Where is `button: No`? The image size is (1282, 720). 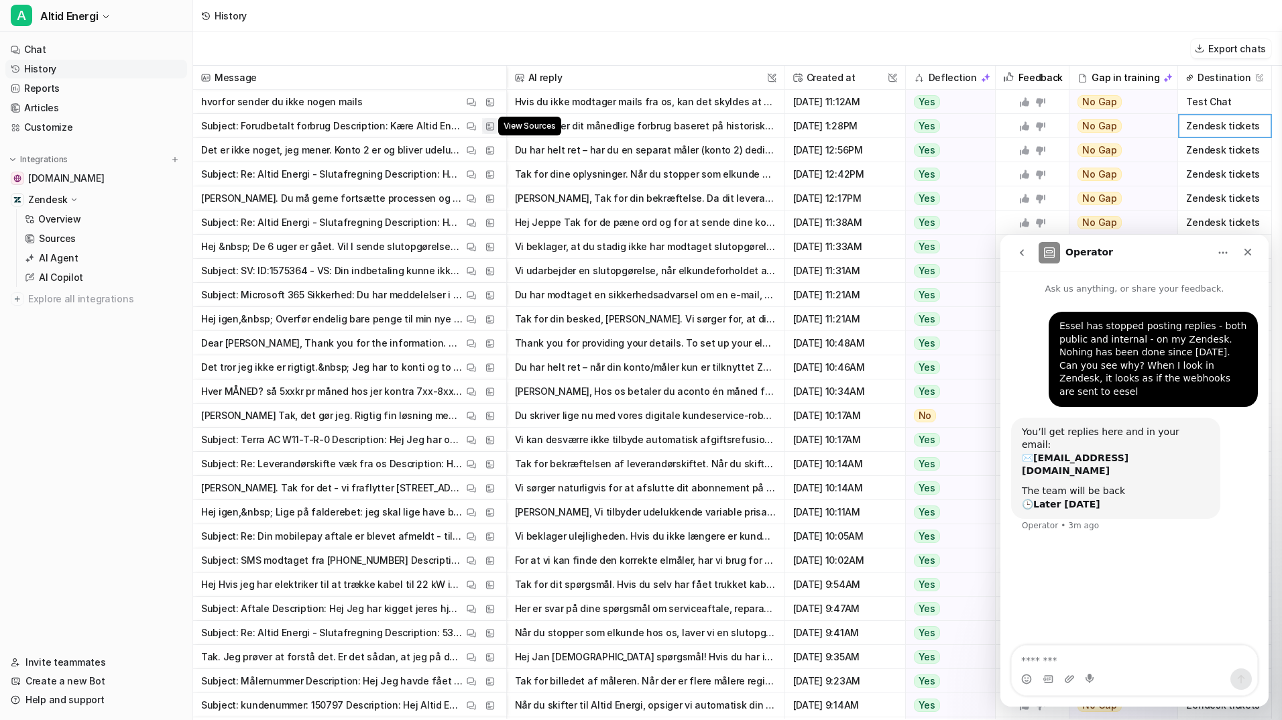
button: No is located at coordinates (946, 416).